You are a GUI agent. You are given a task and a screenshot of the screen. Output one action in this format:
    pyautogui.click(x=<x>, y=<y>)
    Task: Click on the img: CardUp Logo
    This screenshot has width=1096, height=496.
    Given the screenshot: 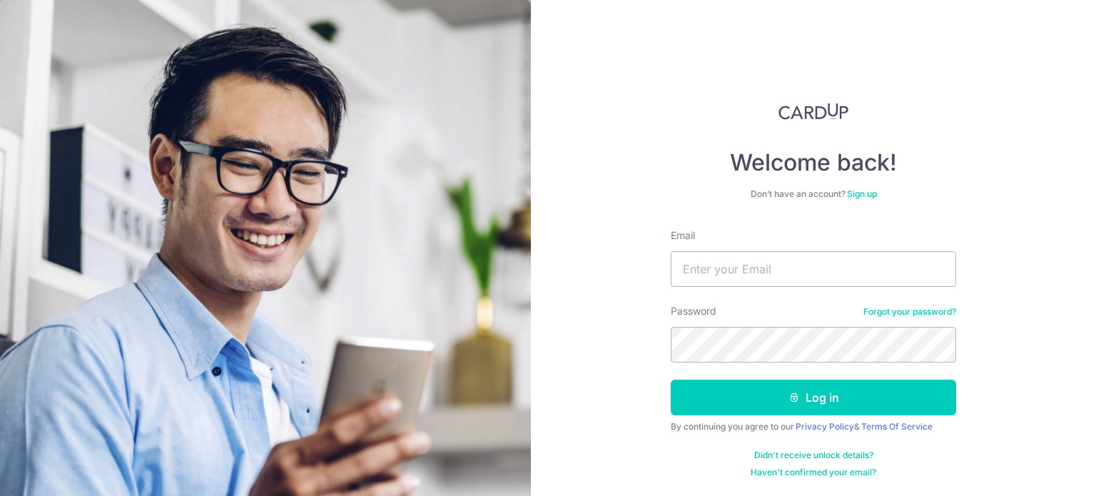 What is the action you would take?
    pyautogui.click(x=814, y=111)
    